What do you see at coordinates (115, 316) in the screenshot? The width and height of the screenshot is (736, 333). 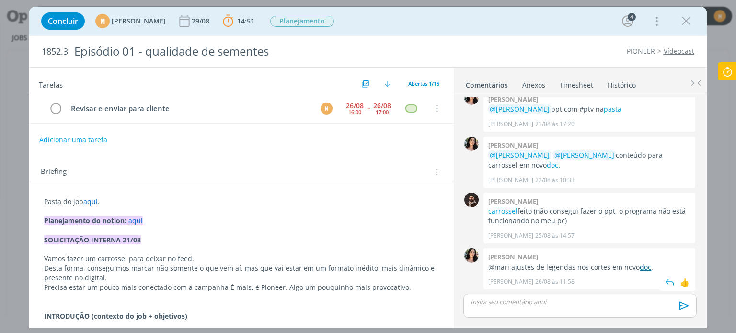 I see `strong: INTRODUÇÃO (contexto do job + objetivos)` at bounding box center [115, 316].